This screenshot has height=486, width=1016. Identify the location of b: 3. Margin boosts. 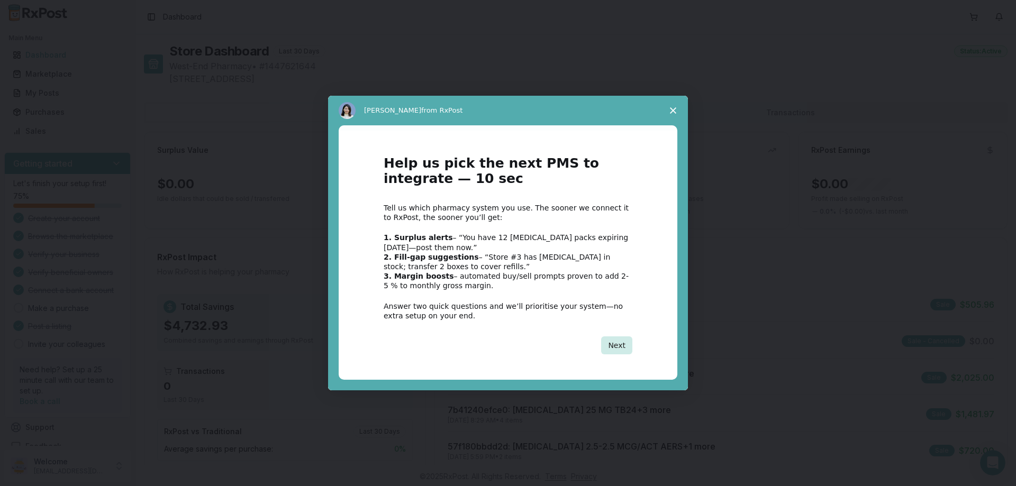
(418, 276).